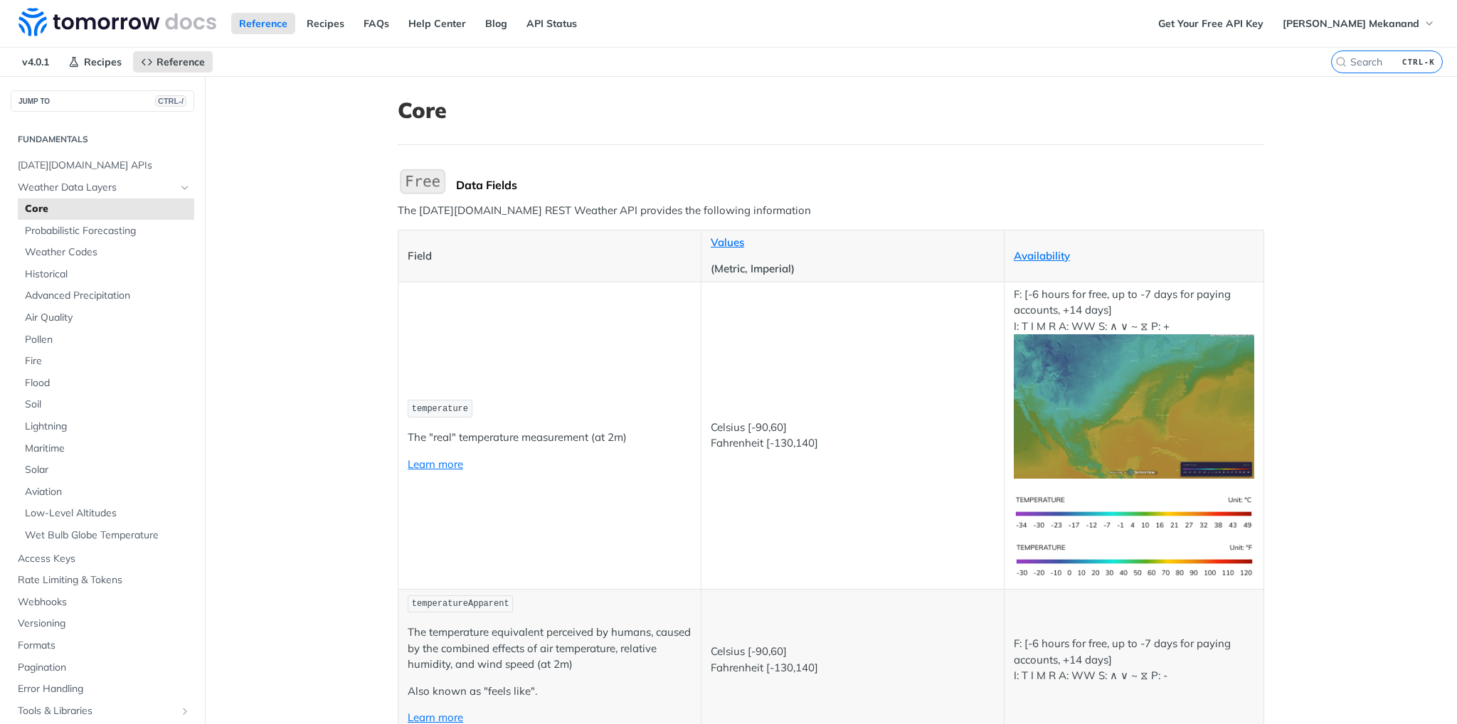 This screenshot has height=724, width=1457. Describe the element at coordinates (104, 603) in the screenshot. I see `span: Webhooks` at that location.